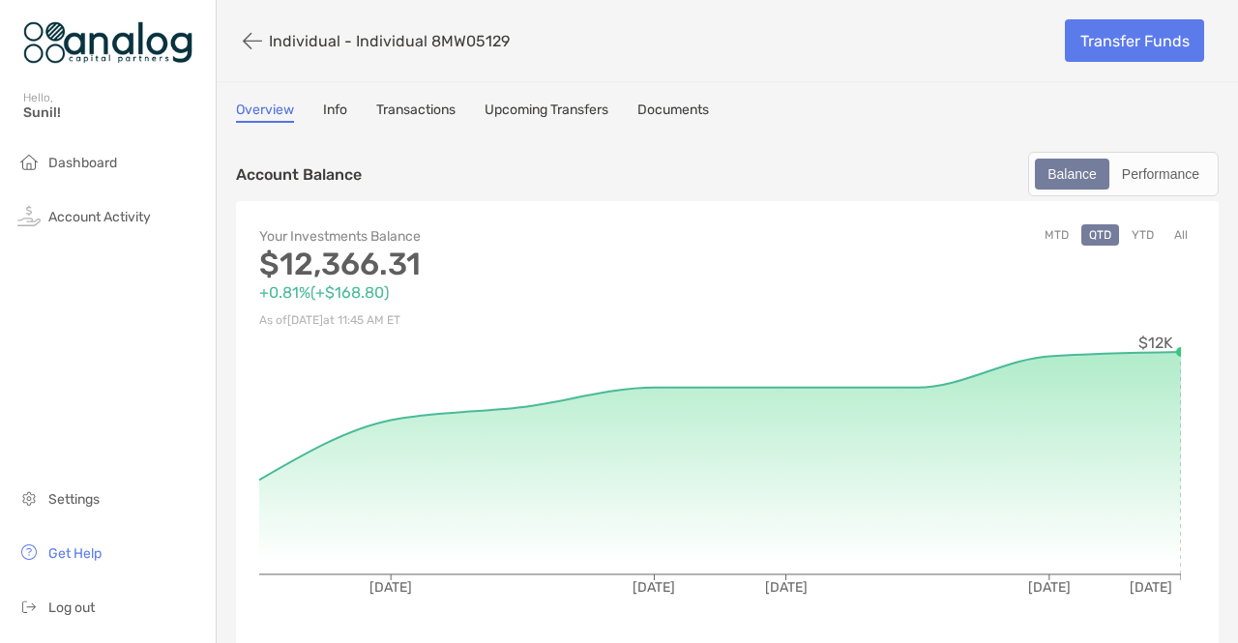 The image size is (1238, 643). What do you see at coordinates (1142, 235) in the screenshot?
I see `button: YTD` at bounding box center [1142, 235].